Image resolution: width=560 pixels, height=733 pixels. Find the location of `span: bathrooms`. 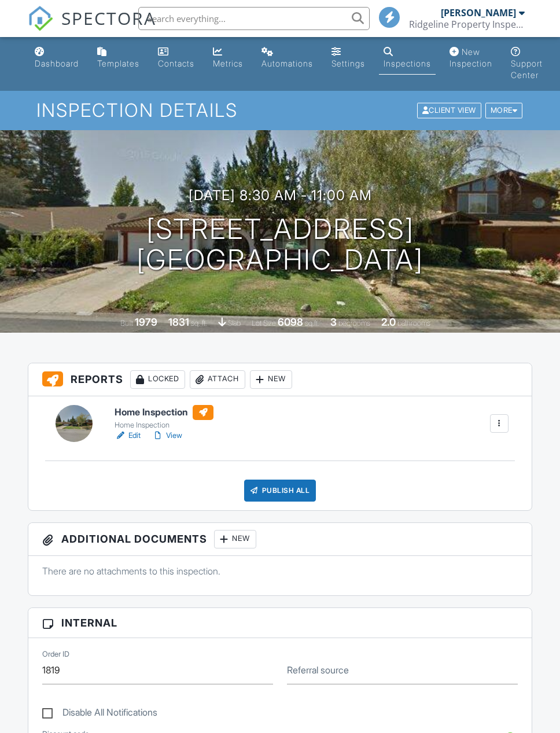

span: bathrooms is located at coordinates (414, 323).